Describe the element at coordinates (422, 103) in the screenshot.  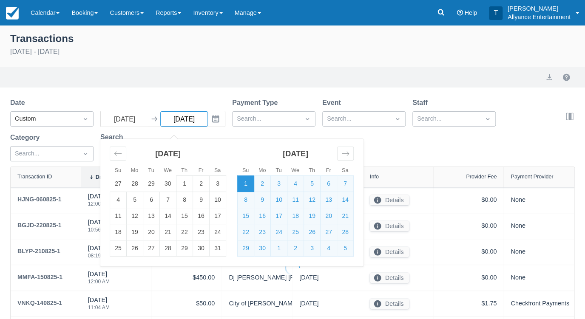
I see `label: Staff` at that location.